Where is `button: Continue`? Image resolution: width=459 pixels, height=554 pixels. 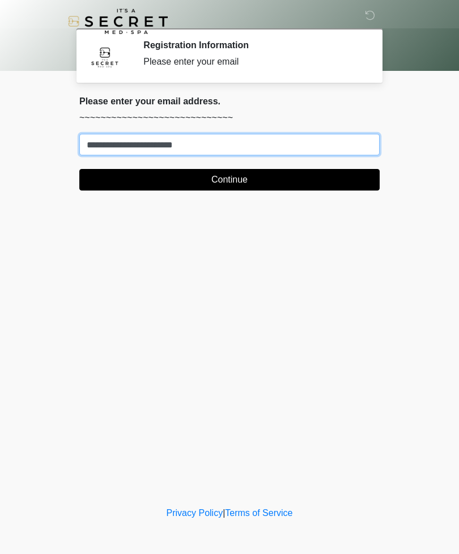
button: Continue is located at coordinates (229, 180).